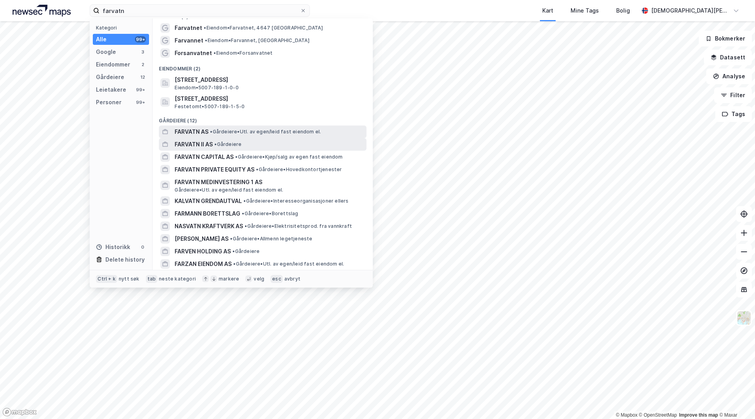 The width and height of the screenshot is (755, 419). Describe the element at coordinates (292, 279) in the screenshot. I see `div: avbryt` at that location.